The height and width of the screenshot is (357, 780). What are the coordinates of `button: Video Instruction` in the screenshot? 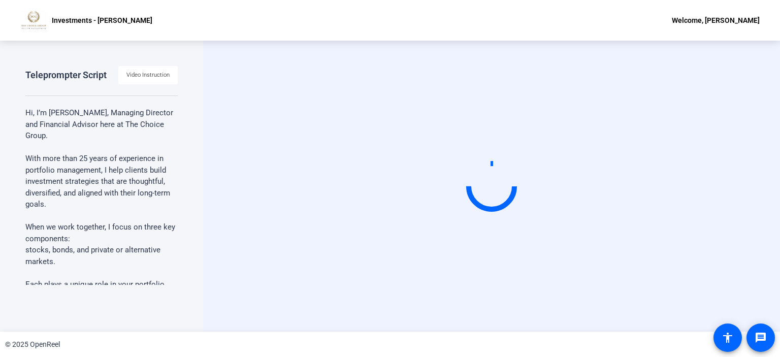 It's located at (148, 75).